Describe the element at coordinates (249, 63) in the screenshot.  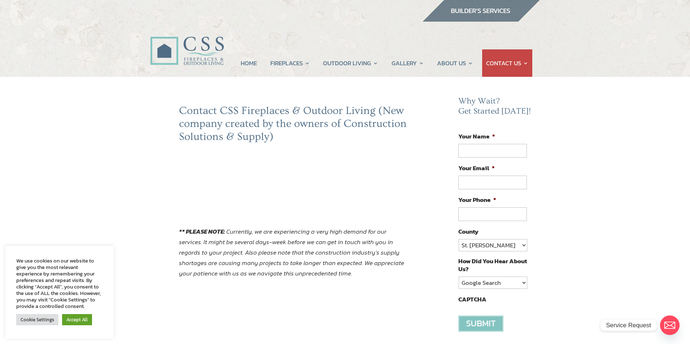
I see `a: HOME` at that location.